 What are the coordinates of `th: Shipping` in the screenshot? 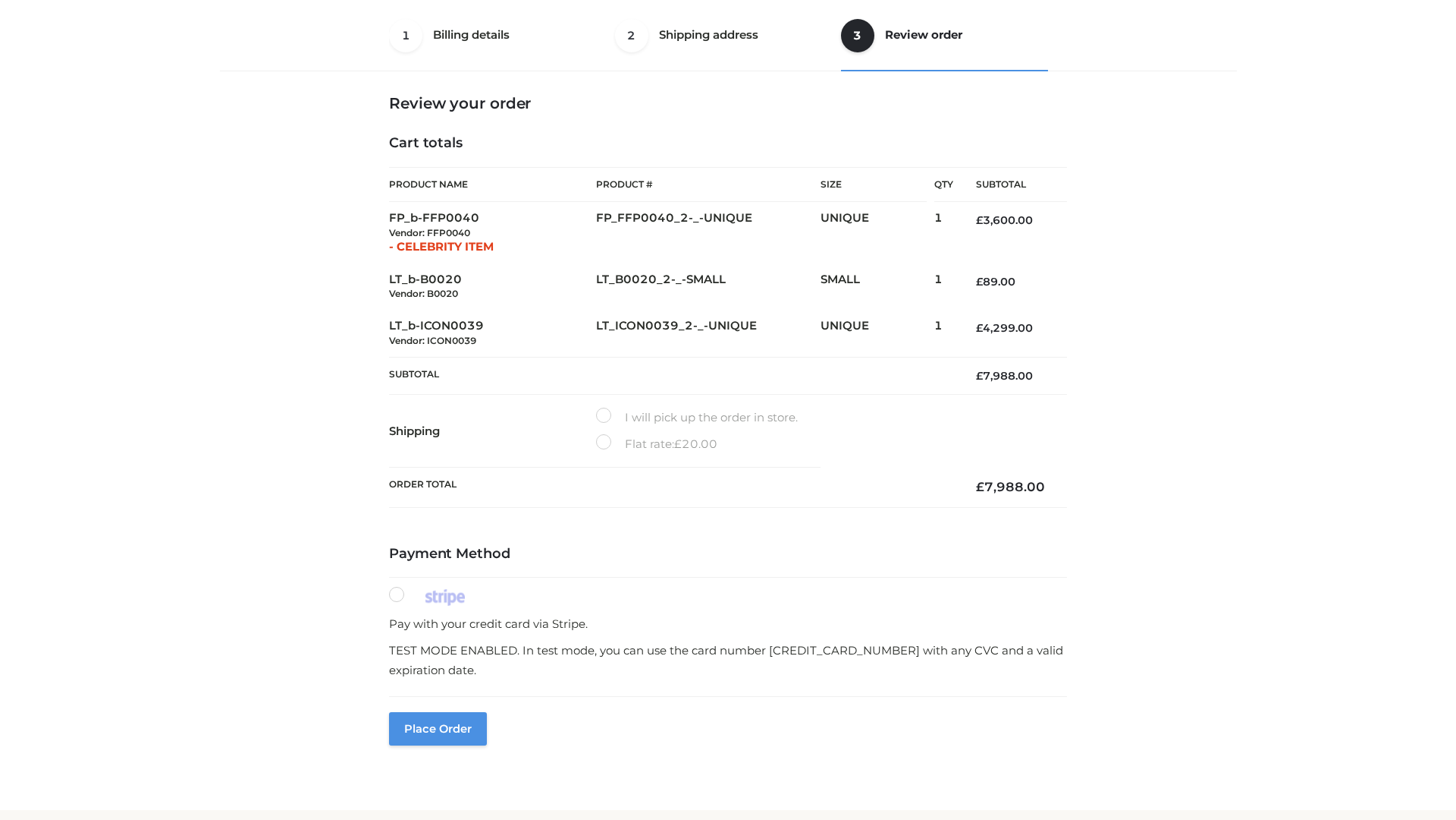 It's located at (492, 430).